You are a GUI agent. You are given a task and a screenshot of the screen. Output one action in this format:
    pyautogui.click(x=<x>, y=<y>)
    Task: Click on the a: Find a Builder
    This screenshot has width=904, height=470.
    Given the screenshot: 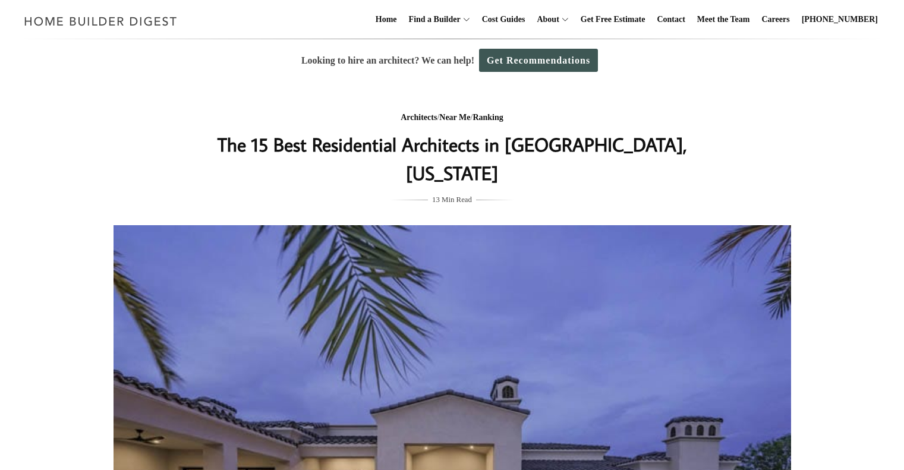 What is the action you would take?
    pyautogui.click(x=432, y=20)
    